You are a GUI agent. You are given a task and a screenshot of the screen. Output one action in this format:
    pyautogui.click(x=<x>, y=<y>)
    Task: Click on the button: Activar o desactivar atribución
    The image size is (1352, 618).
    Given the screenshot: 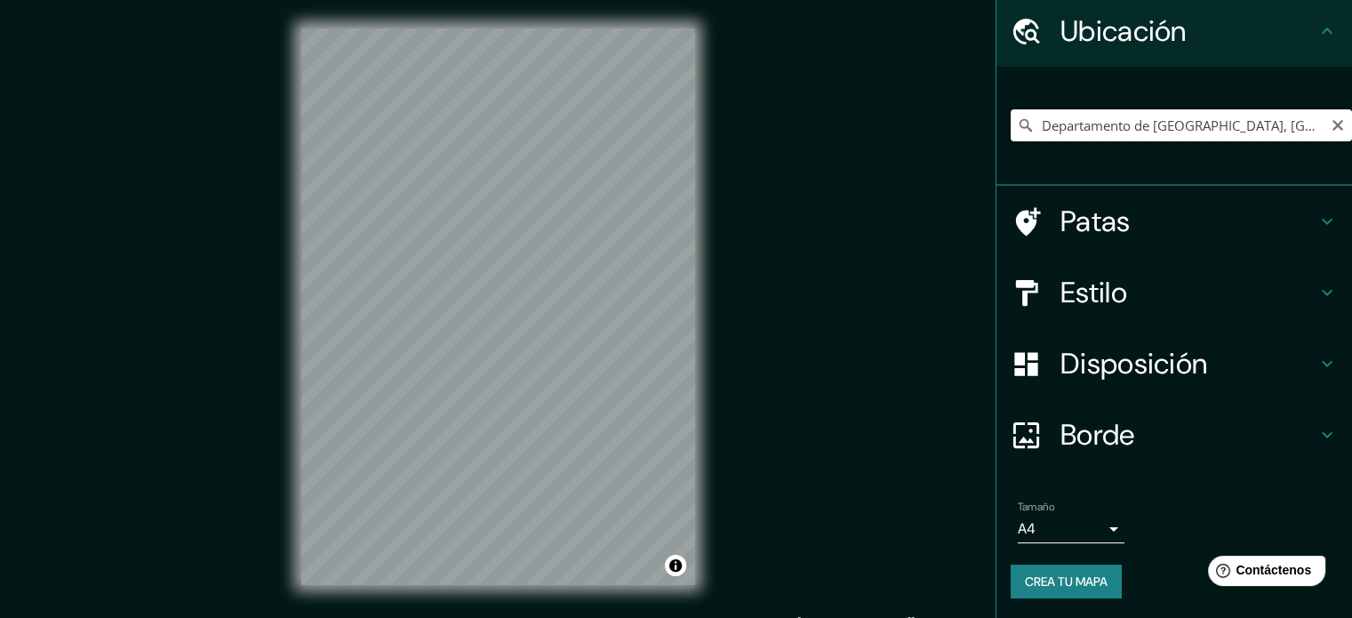 What is the action you would take?
    pyautogui.click(x=676, y=565)
    